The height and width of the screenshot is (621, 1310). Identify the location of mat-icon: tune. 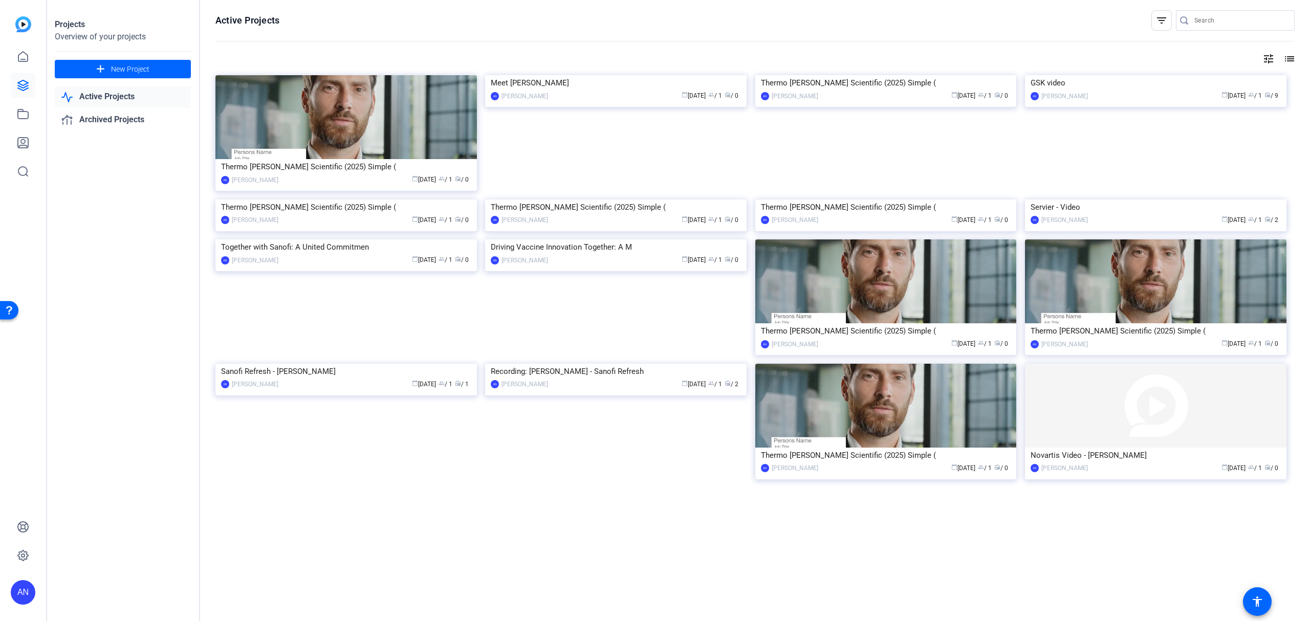
(1268, 59).